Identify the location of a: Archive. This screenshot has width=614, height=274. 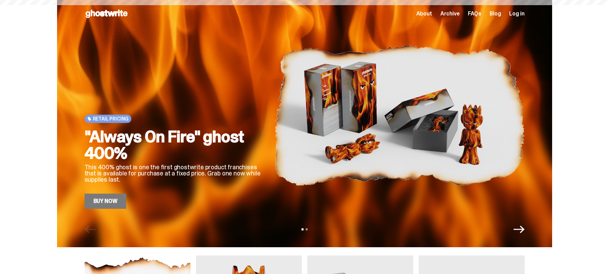
(450, 14).